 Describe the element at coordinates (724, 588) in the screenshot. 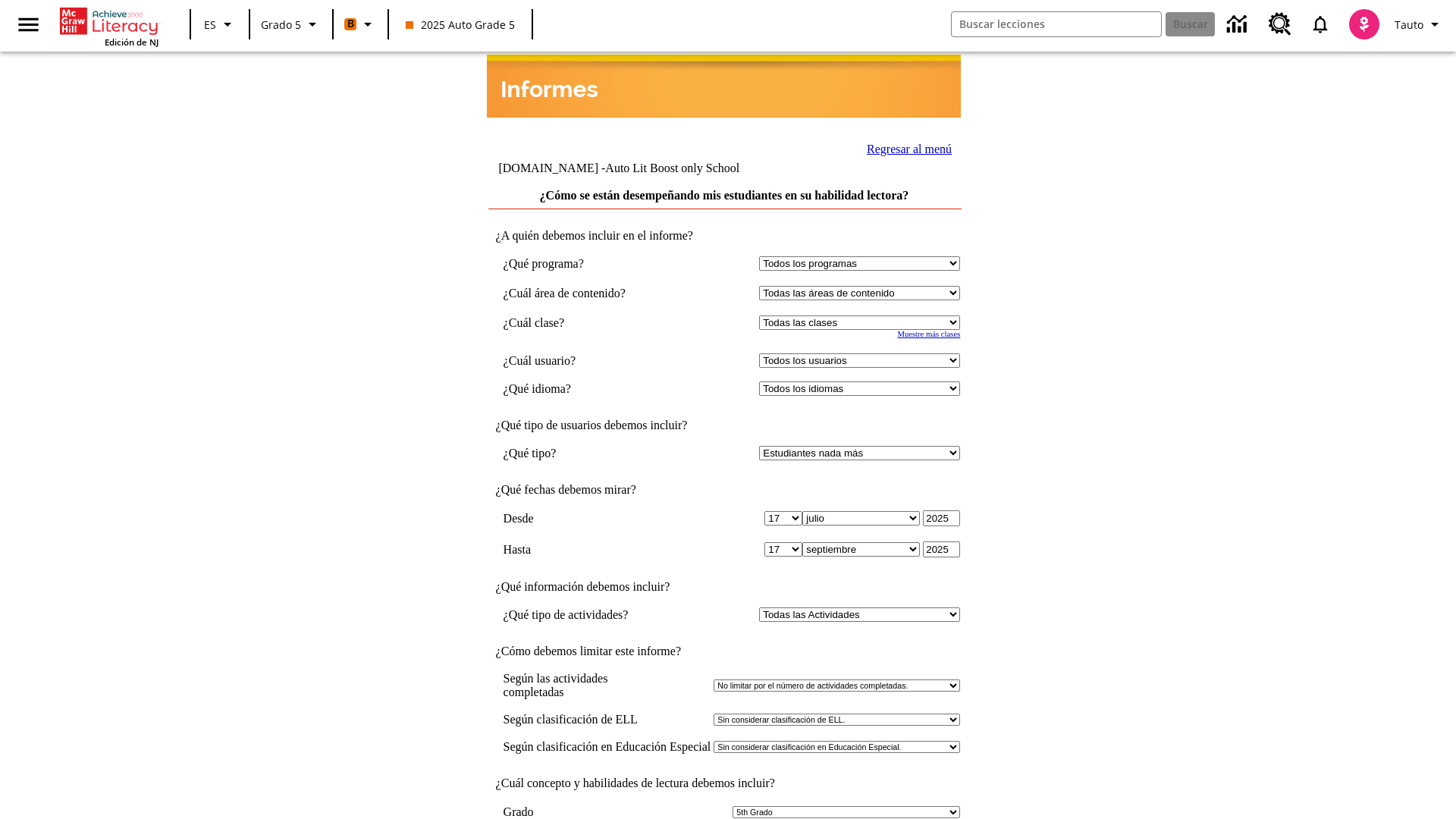

I see `td: ¿Qué información debemos incluir?` at that location.